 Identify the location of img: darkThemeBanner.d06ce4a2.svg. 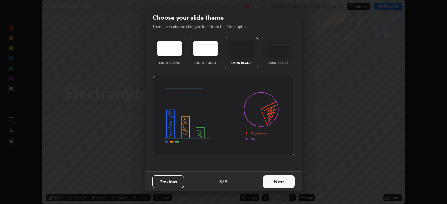
(224, 116).